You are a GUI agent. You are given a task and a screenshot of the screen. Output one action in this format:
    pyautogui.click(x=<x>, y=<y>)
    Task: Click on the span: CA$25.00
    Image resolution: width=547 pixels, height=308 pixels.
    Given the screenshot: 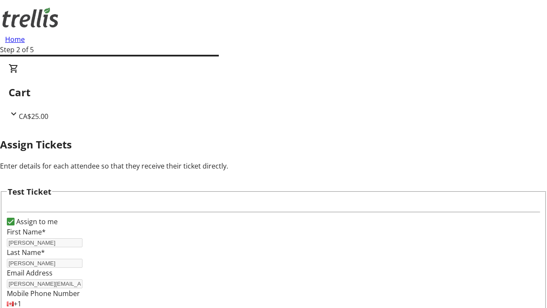 What is the action you would take?
    pyautogui.click(x=33, y=116)
    